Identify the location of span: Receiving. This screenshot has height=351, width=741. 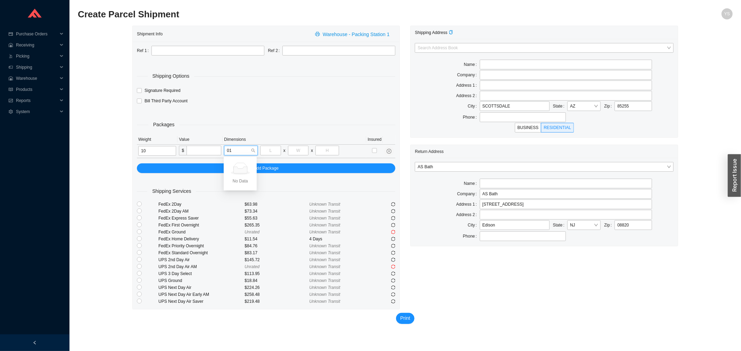
(37, 45).